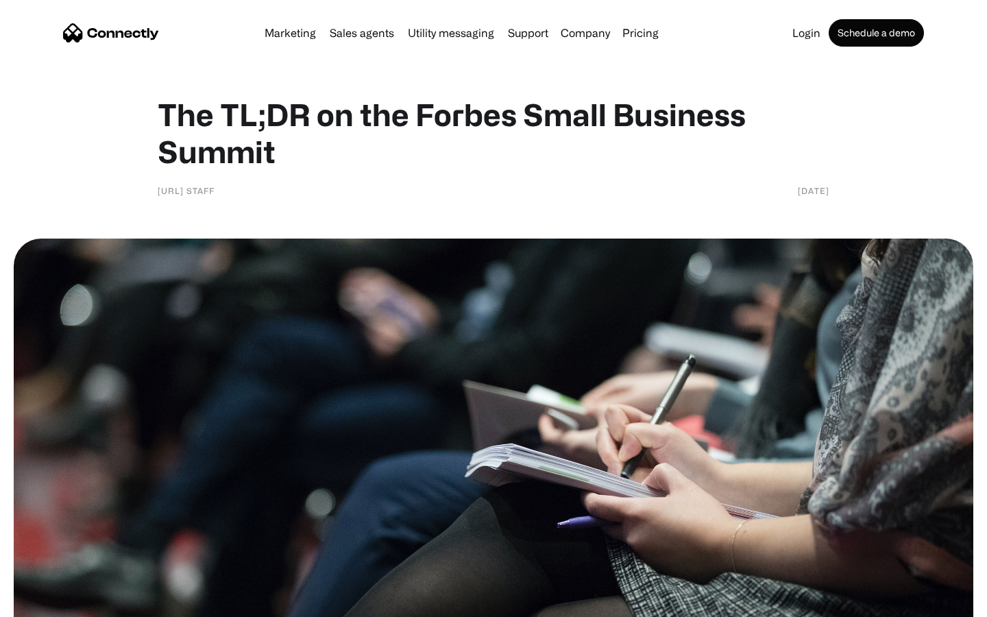  I want to click on a: Pricing, so click(640, 33).